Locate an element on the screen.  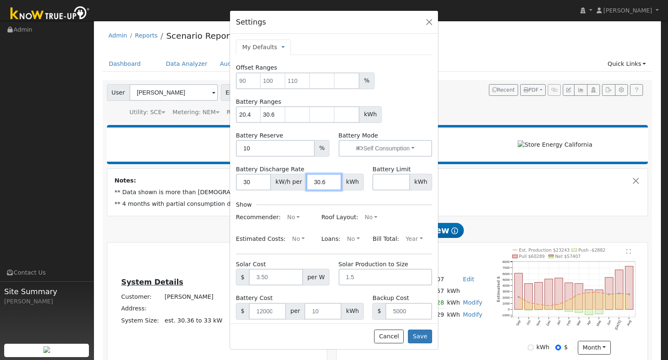
input: 3.50 is located at coordinates (275, 277).